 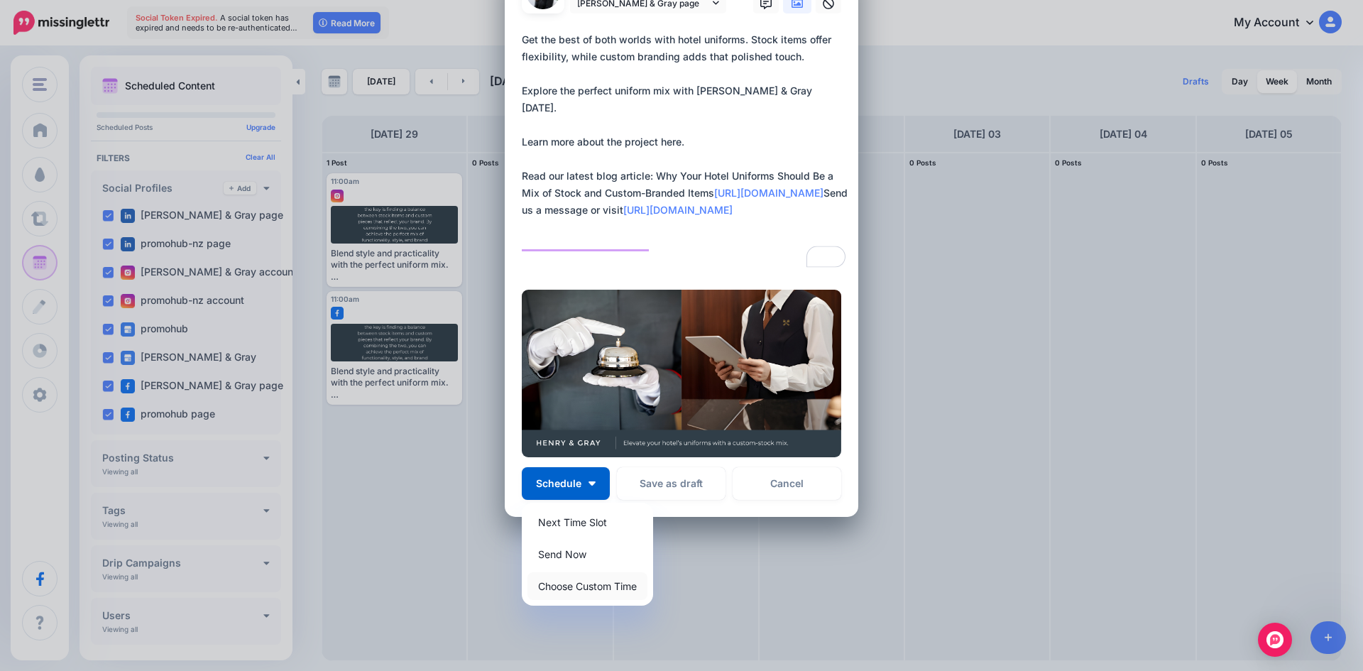 What do you see at coordinates (566, 484) in the screenshot?
I see `button: Schedule` at bounding box center [566, 484].